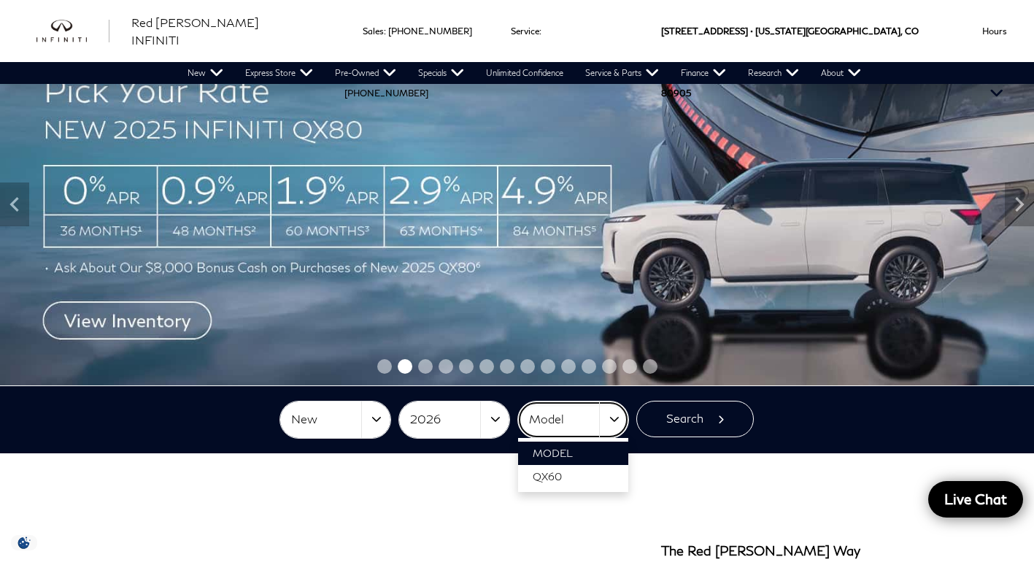 This screenshot has width=1034, height=565. What do you see at coordinates (548, 366) in the screenshot?
I see `span: Go to slide 9` at bounding box center [548, 366].